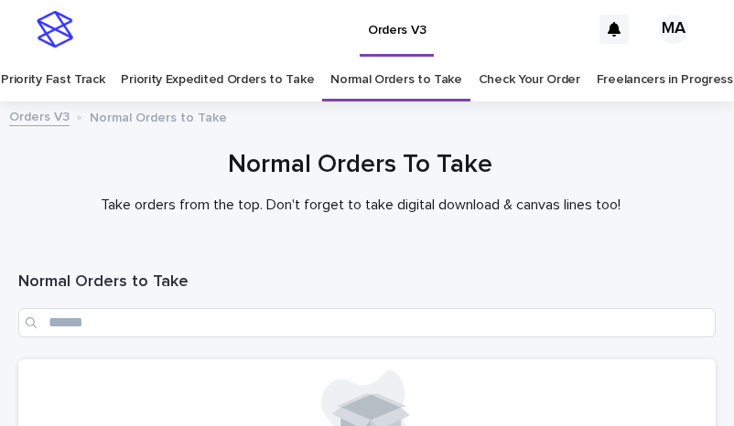  I want to click on div: MA, so click(673, 29).